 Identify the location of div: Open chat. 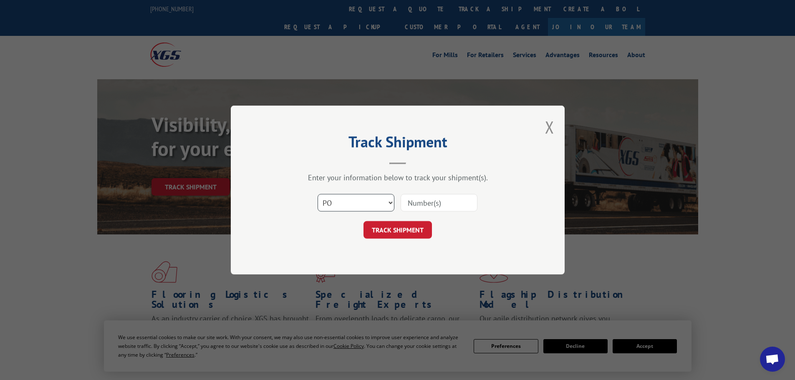
(773, 360).